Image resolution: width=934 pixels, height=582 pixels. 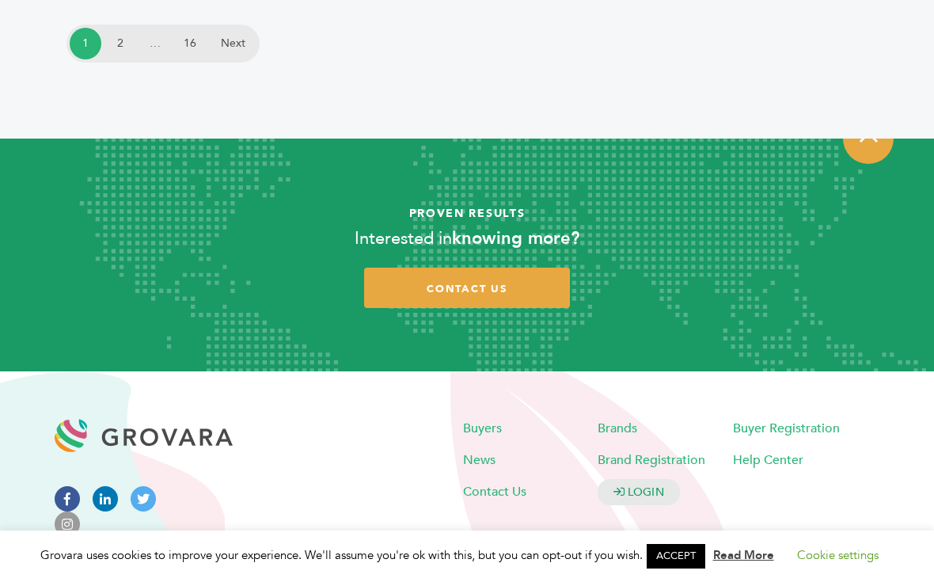 I want to click on a: Help Center, so click(x=768, y=459).